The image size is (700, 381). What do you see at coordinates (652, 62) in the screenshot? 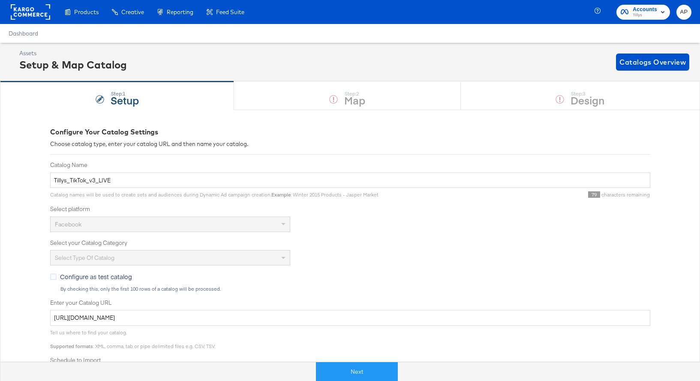
I see `span: Catalogs Overview` at bounding box center [652, 62].